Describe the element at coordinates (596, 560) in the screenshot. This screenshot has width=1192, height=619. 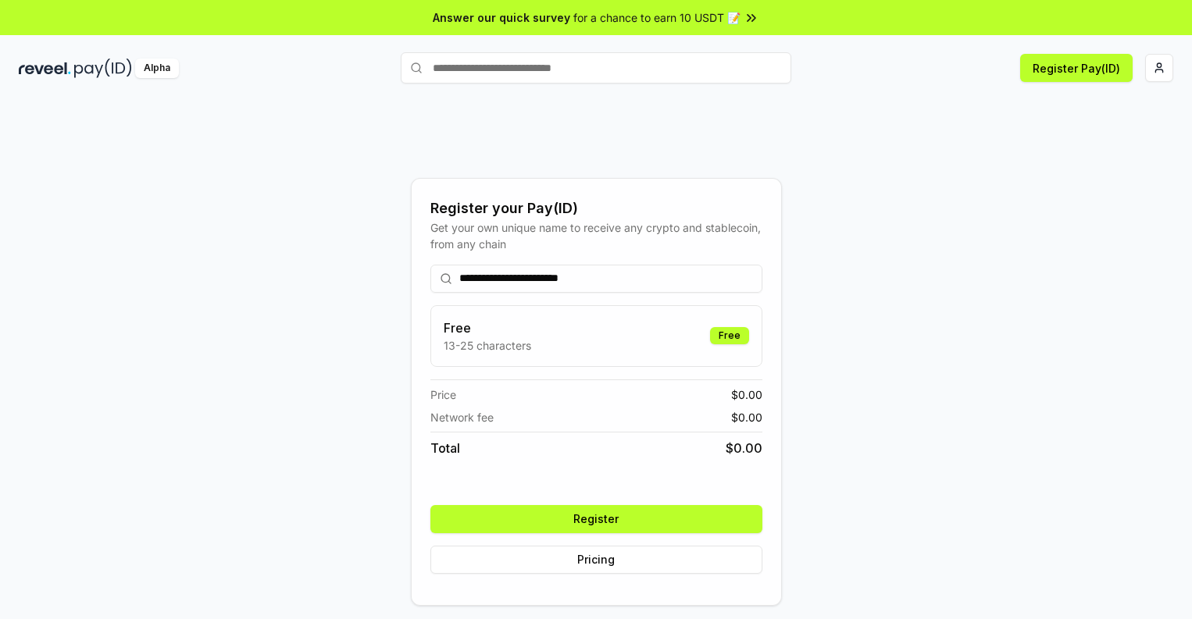
I see `button: Pricing` at that location.